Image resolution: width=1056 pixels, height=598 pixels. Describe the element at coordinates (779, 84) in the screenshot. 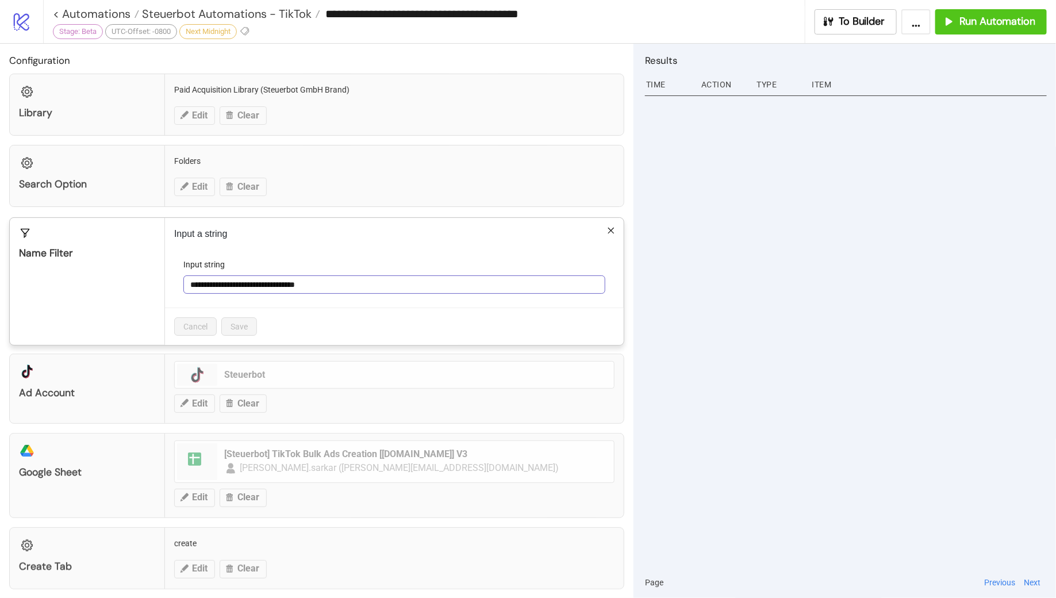

I see `div: Type` at that location.